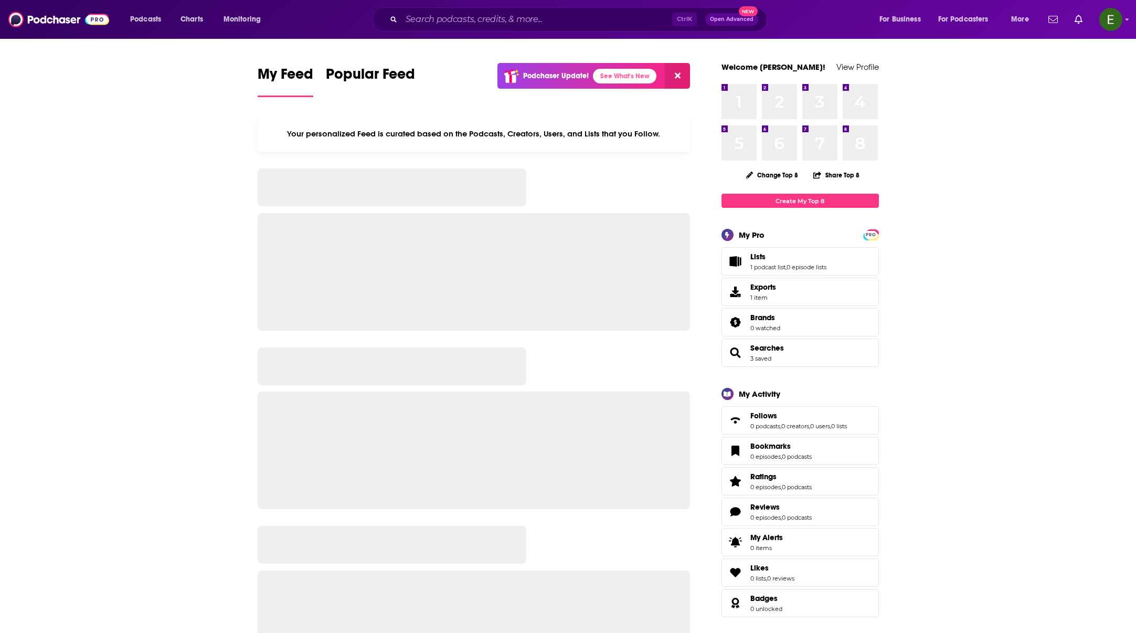 The width and height of the screenshot is (1136, 633). I want to click on img: User Profile, so click(1110, 19).